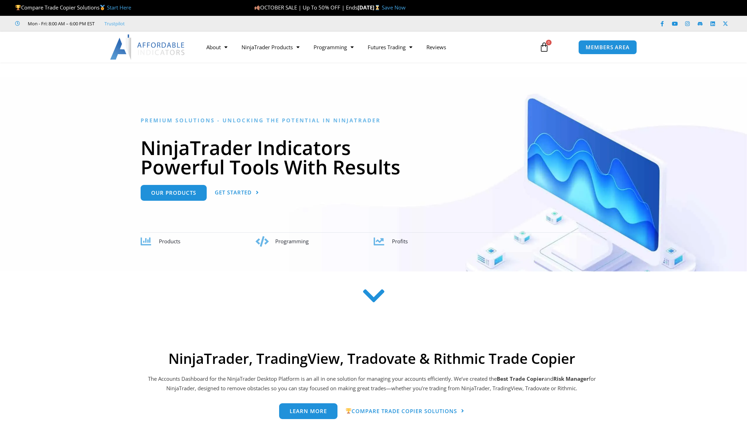 The height and width of the screenshot is (424, 747). What do you see at coordinates (399, 241) in the screenshot?
I see `span: Profits` at bounding box center [399, 241].